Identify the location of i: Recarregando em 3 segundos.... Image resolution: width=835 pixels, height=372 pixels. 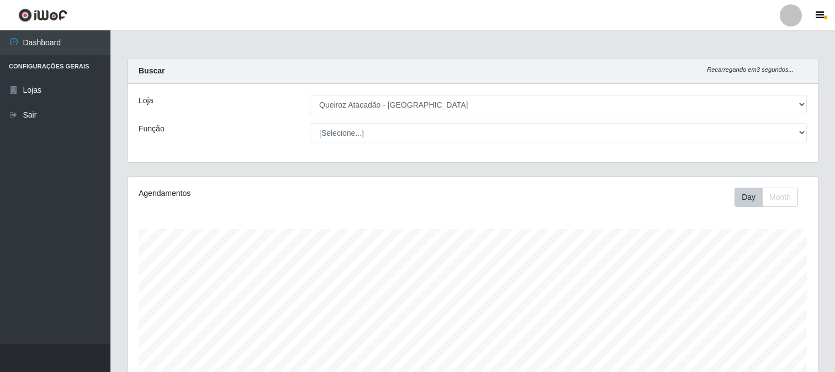
(750, 70).